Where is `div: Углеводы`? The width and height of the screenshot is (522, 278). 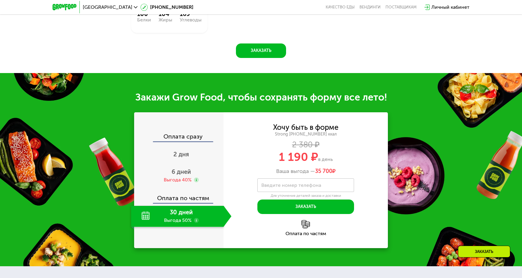 div: Углеводы is located at coordinates (191, 20).